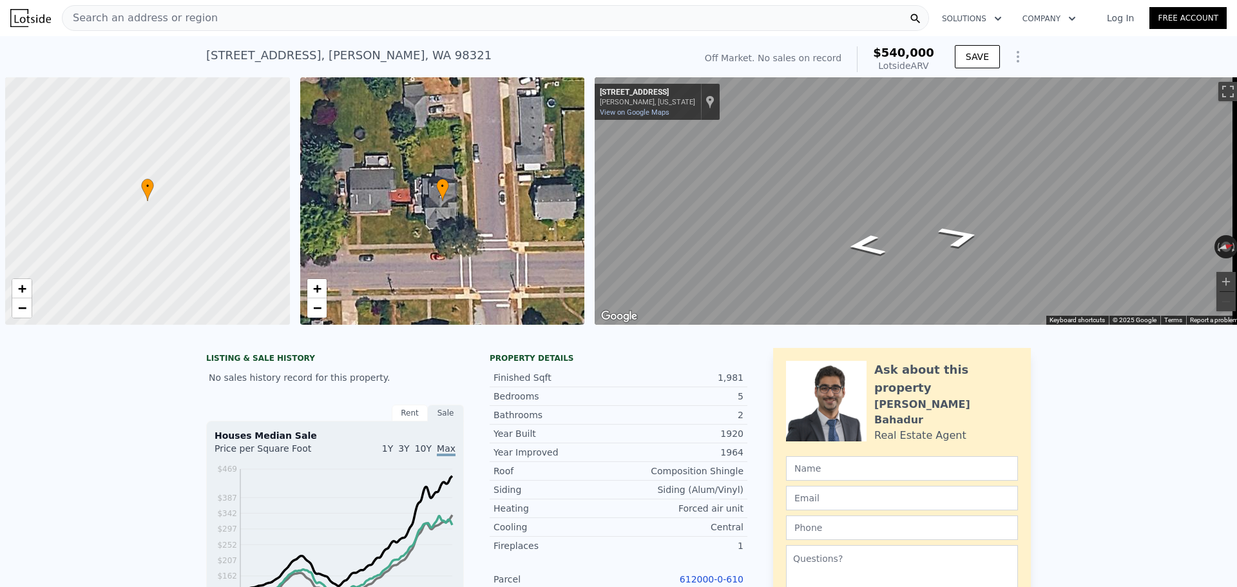 This screenshot has width=1237, height=587. What do you see at coordinates (403, 449) in the screenshot?
I see `span: 3Y` at bounding box center [403, 449].